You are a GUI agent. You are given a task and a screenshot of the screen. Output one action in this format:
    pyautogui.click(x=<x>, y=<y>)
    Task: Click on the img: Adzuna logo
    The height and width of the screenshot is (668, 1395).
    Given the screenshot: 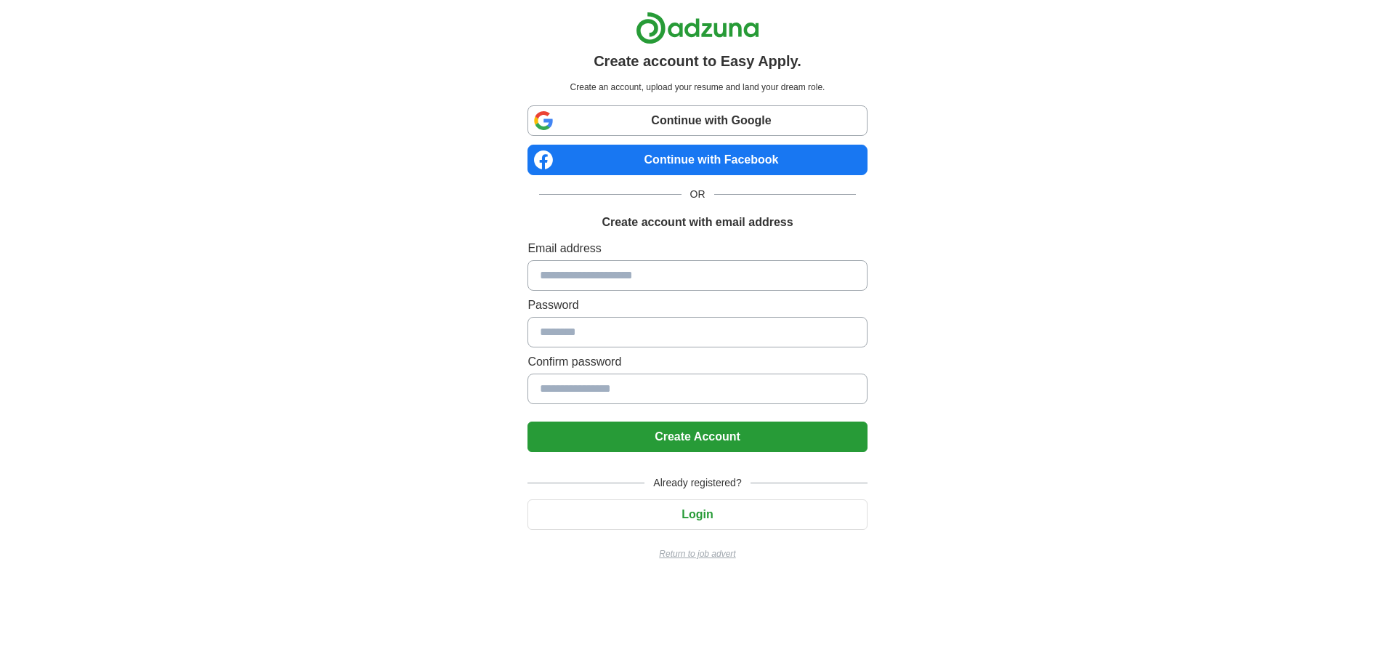 What is the action you would take?
    pyautogui.click(x=698, y=28)
    